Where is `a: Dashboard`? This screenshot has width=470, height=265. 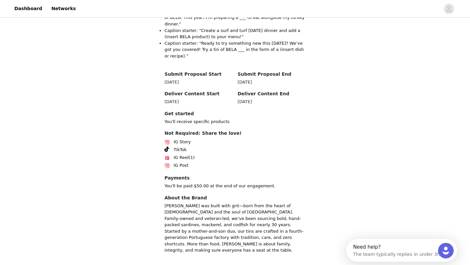
a: Dashboard is located at coordinates (28, 8).